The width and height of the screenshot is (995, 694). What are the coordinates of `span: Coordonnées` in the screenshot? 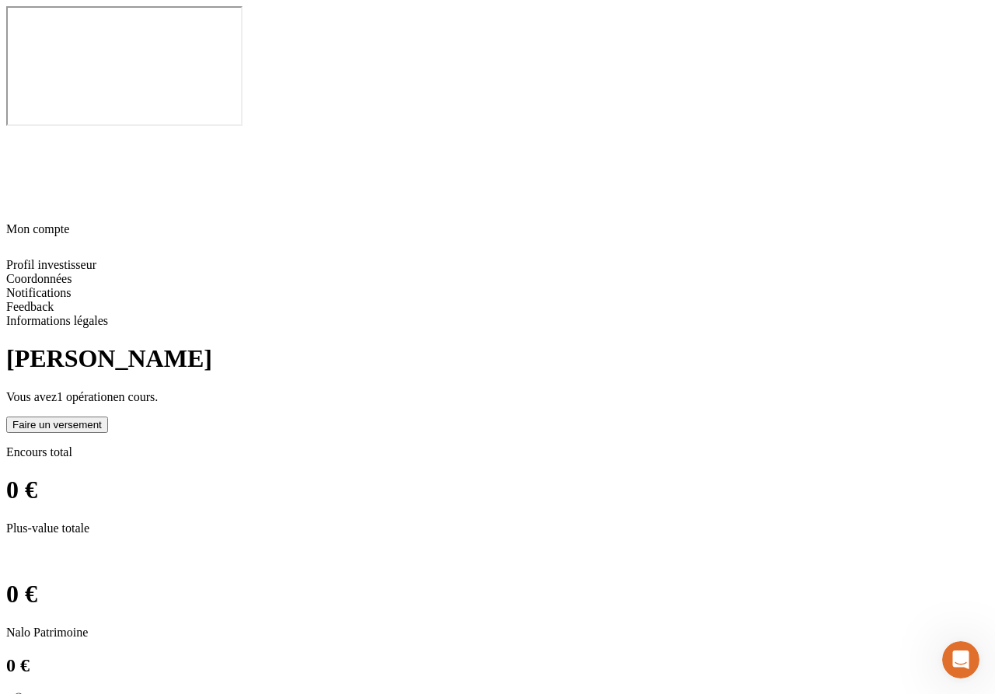 It's located at (39, 278).